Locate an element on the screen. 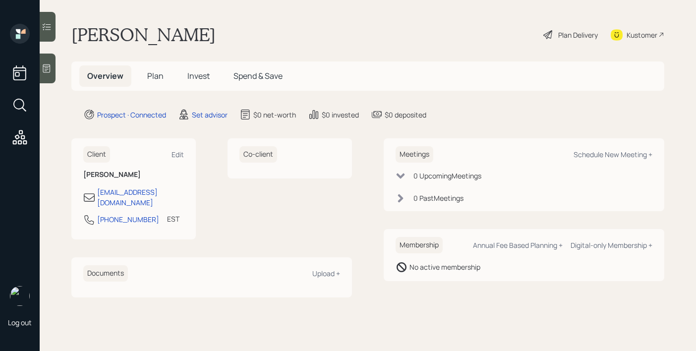 This screenshot has height=351, width=696. div: Prospect · Connected is located at coordinates (131, 115).